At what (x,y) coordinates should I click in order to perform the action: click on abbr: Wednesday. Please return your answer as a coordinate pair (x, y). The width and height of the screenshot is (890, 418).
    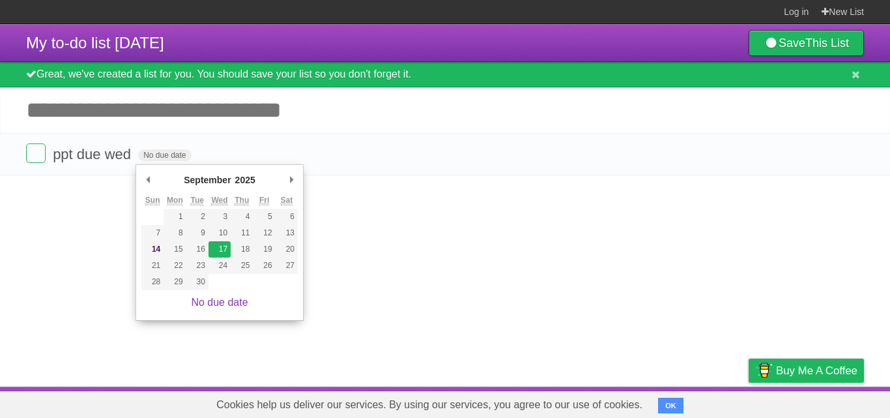
    Looking at the image, I should click on (219, 200).